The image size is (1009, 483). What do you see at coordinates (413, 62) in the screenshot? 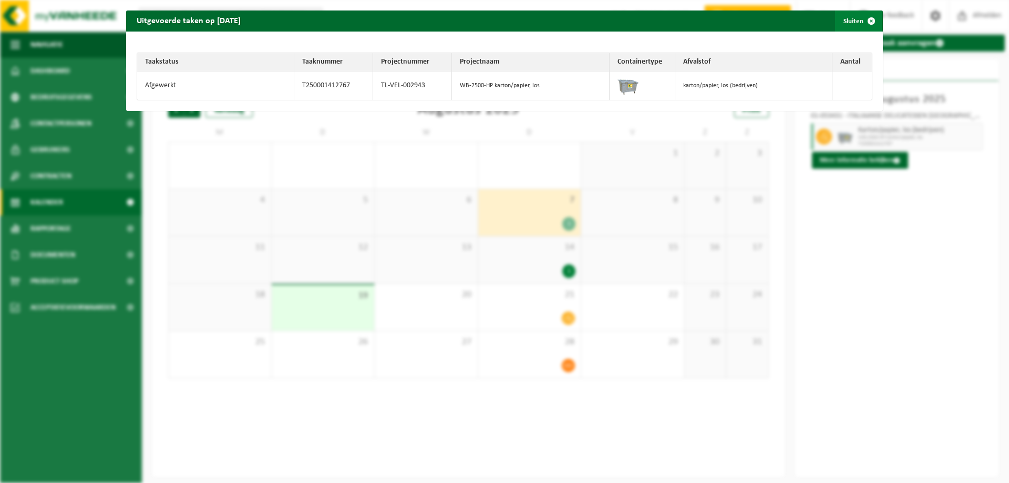
I see `th: Projectnummer` at bounding box center [413, 62].